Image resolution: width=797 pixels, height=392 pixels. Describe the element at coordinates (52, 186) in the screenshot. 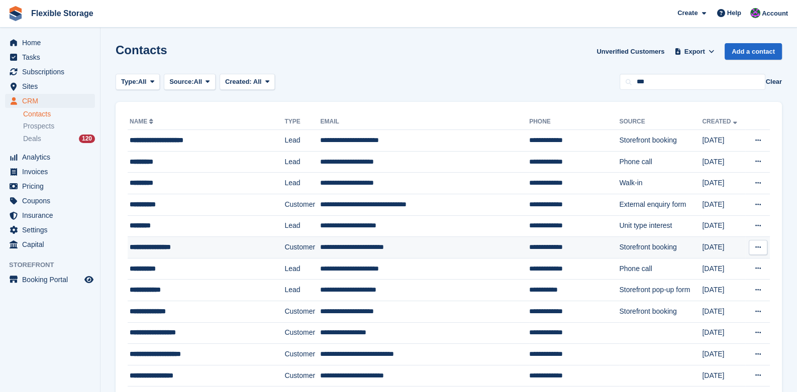

I see `span: Pricing` at that location.